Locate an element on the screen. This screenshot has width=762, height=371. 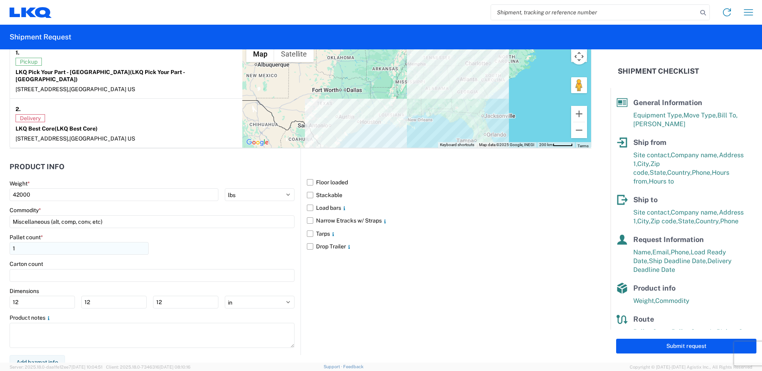
span: Delivery is located at coordinates (30, 118).